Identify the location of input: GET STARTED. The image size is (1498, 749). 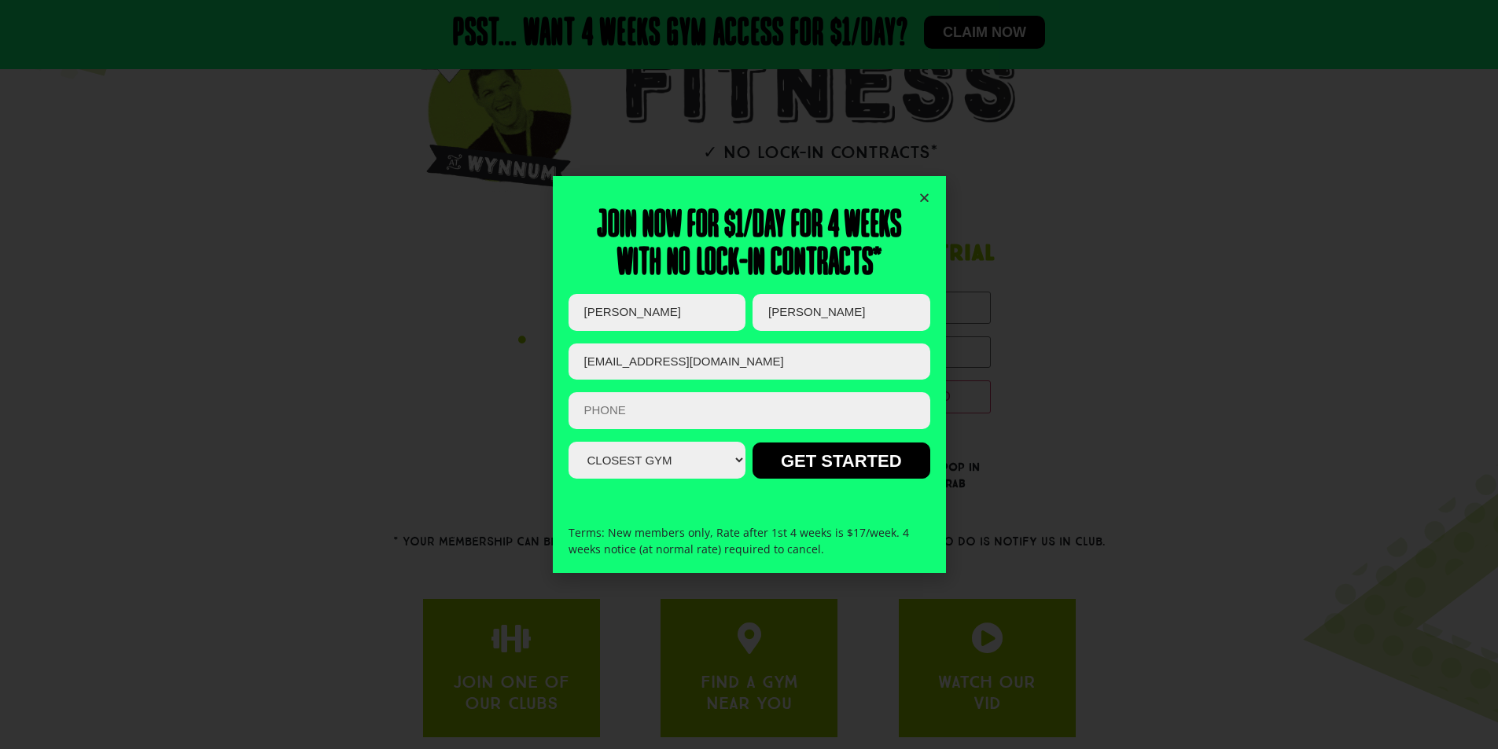
(841, 461).